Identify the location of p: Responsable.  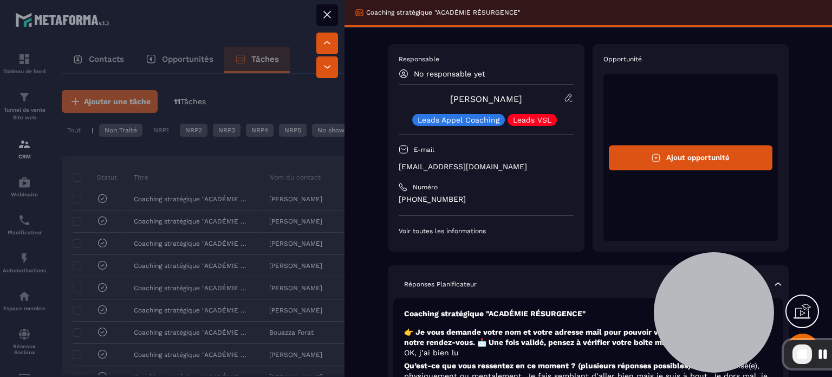
(486, 59).